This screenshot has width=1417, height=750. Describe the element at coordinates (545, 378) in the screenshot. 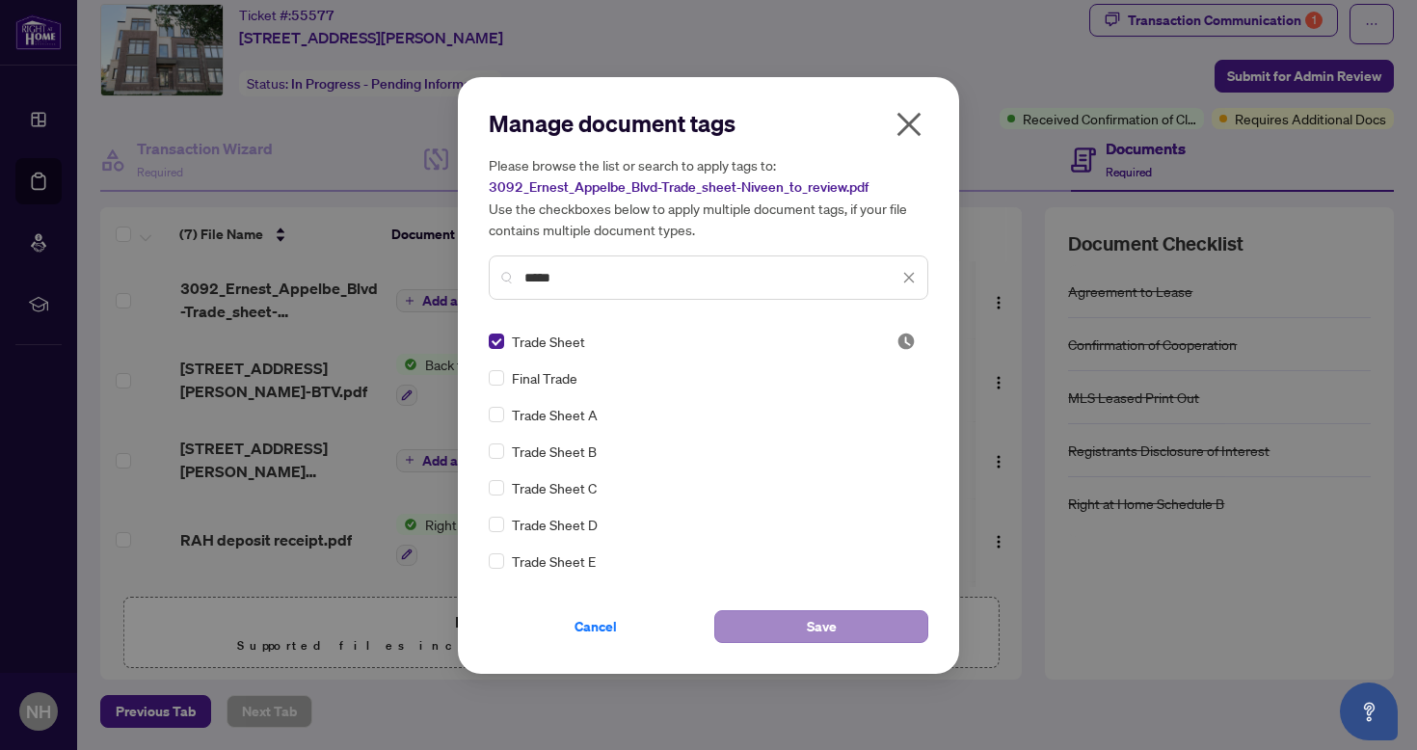

I see `span: Final Trade` at that location.